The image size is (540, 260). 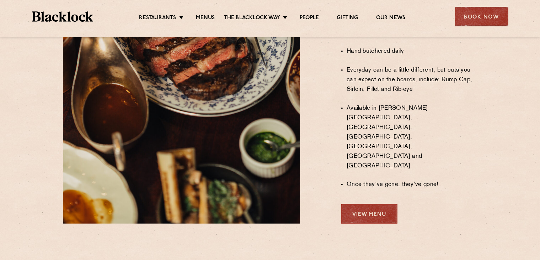 I want to click on a: Menus, so click(x=206, y=18).